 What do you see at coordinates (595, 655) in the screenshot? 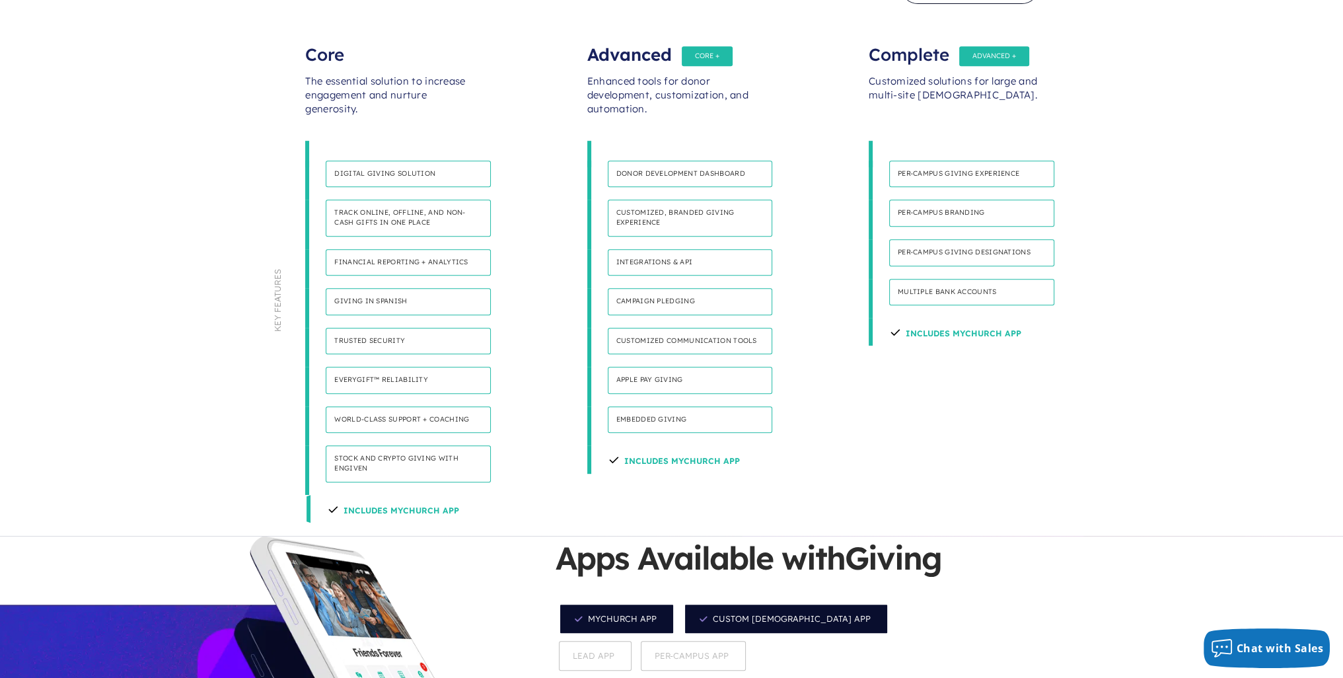
I see `span: Lead App` at bounding box center [595, 655].